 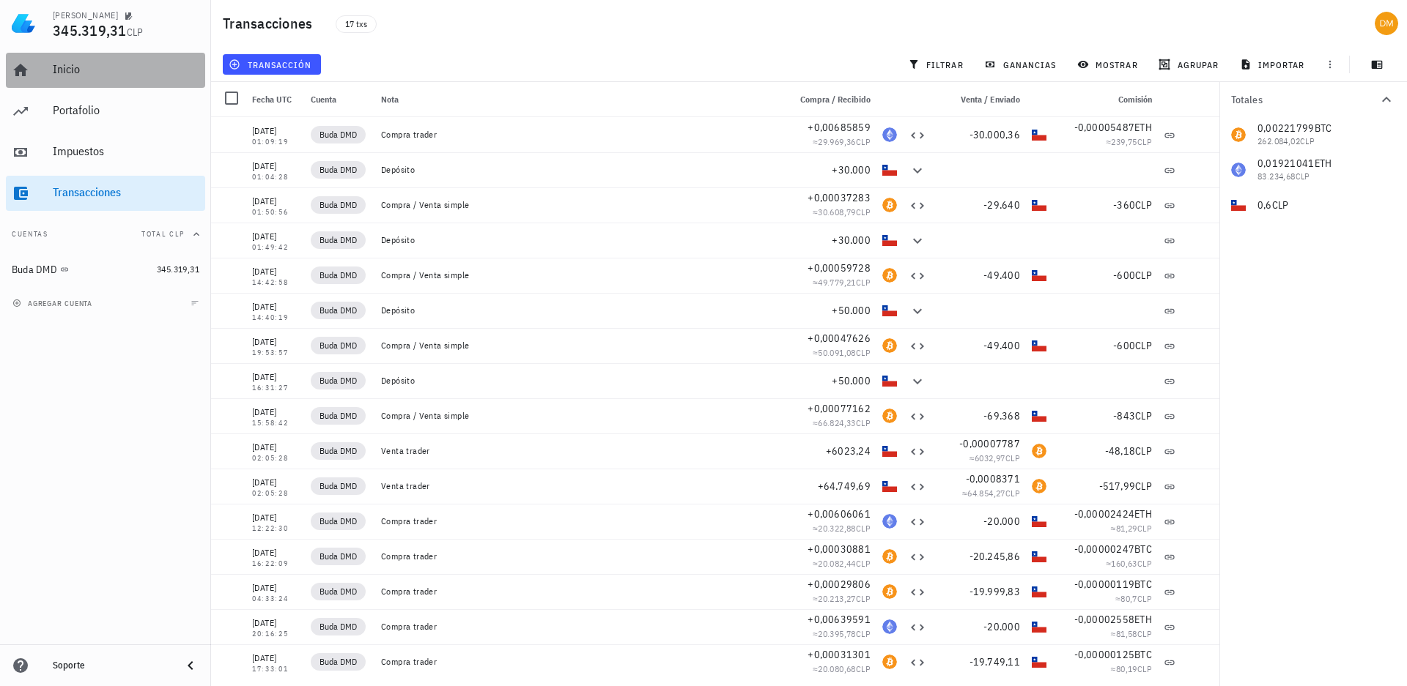 I want to click on span: -69.368, so click(x=1001, y=416).